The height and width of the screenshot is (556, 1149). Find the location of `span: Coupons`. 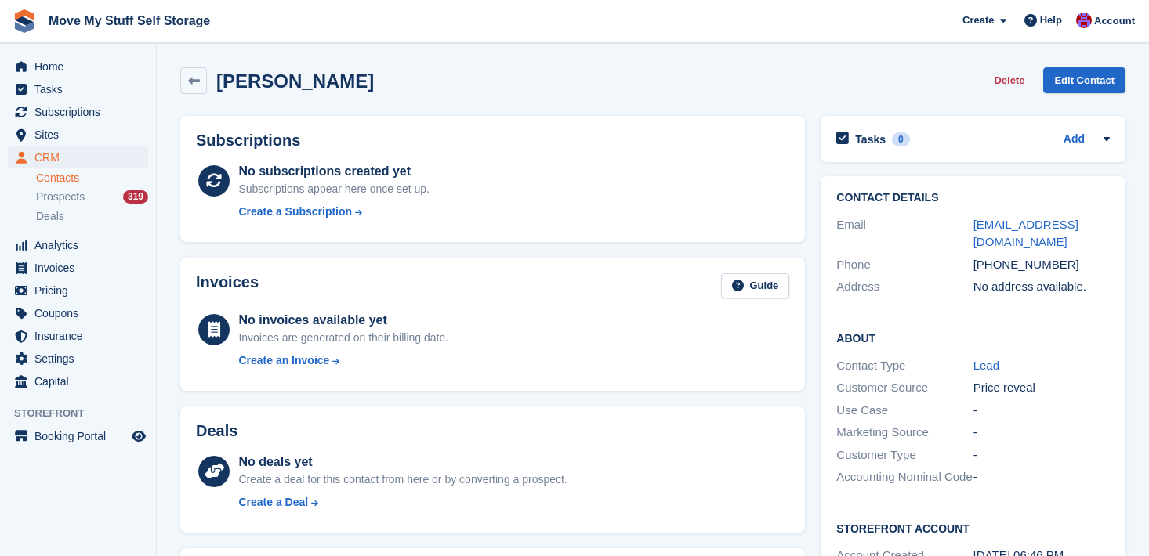

span: Coupons is located at coordinates (81, 313).